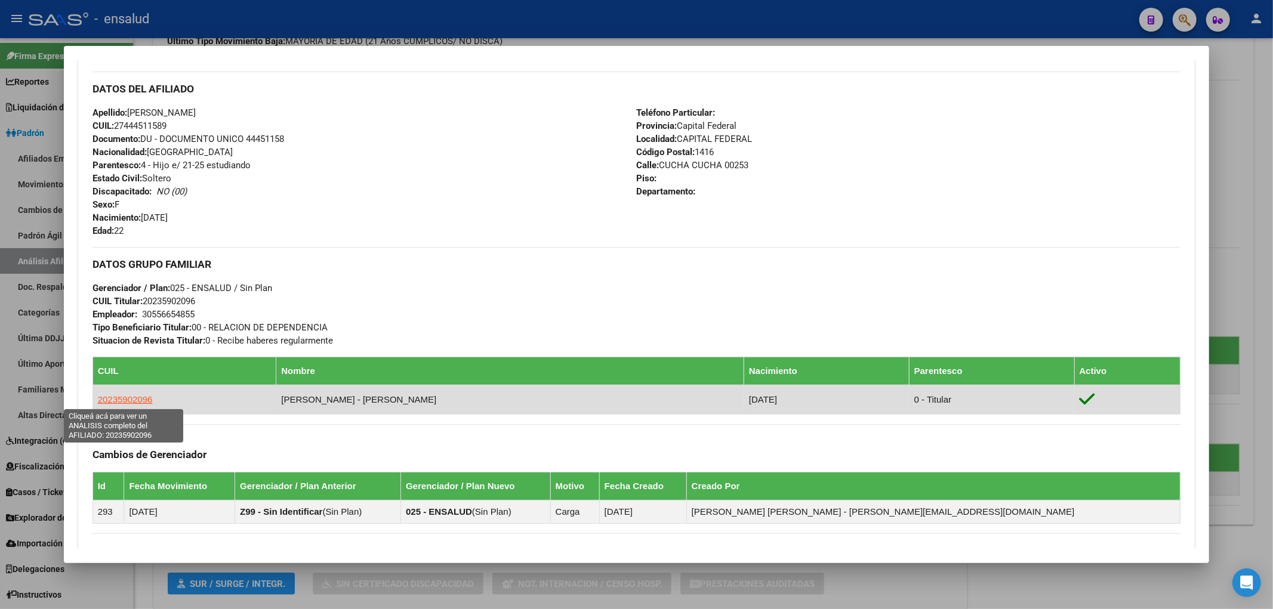 The image size is (1273, 609). Describe the element at coordinates (116, 218) in the screenshot. I see `strong: Nacimiento:` at that location.